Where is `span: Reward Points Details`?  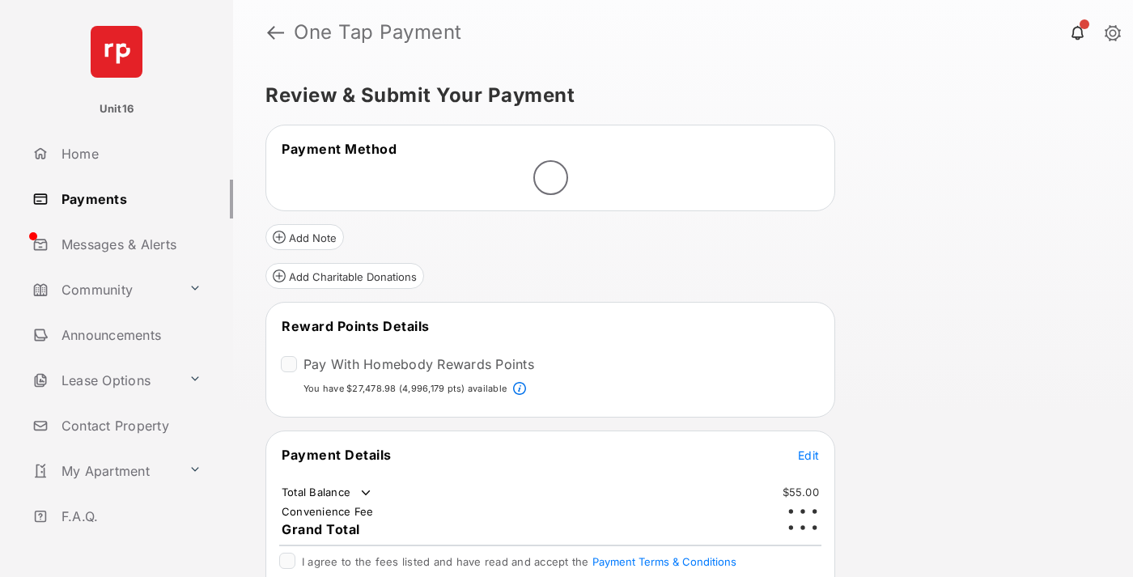 span: Reward Points Details is located at coordinates (355, 326).